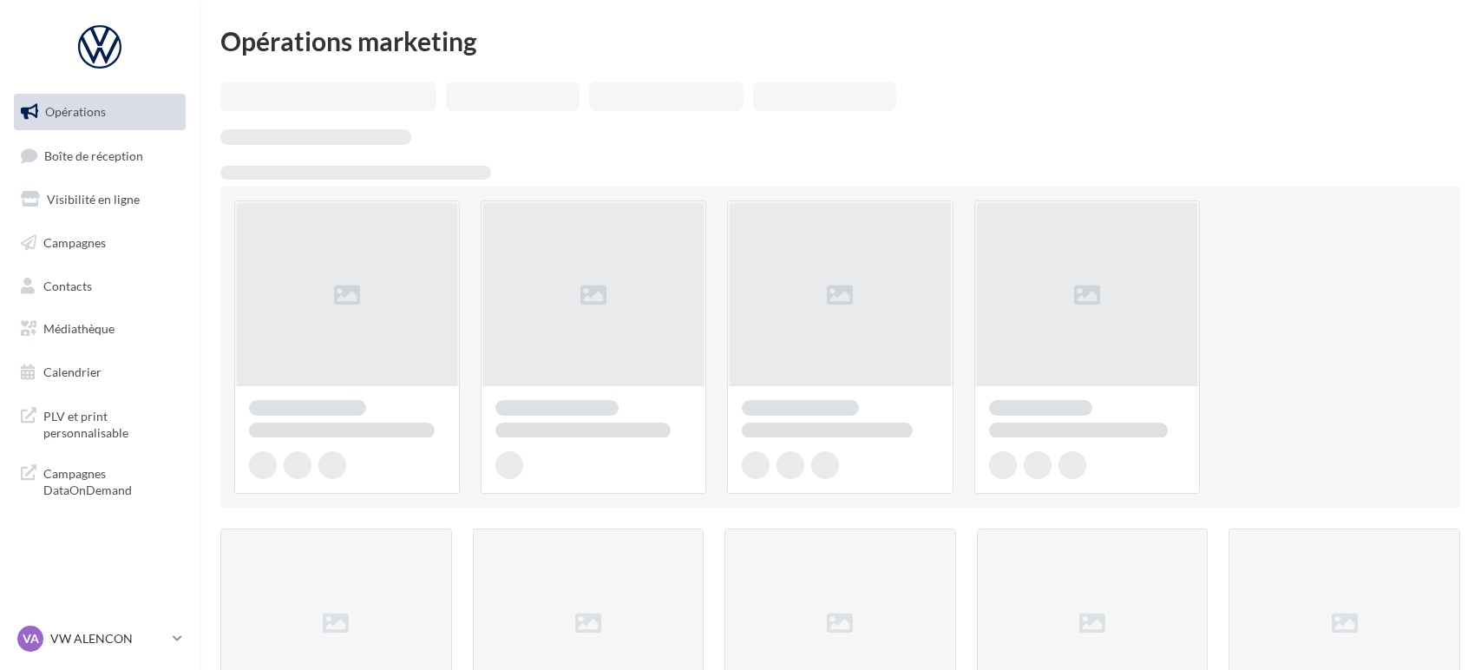 This screenshot has width=1481, height=670. Describe the element at coordinates (840, 41) in the screenshot. I see `div: Opérations marketing` at that location.